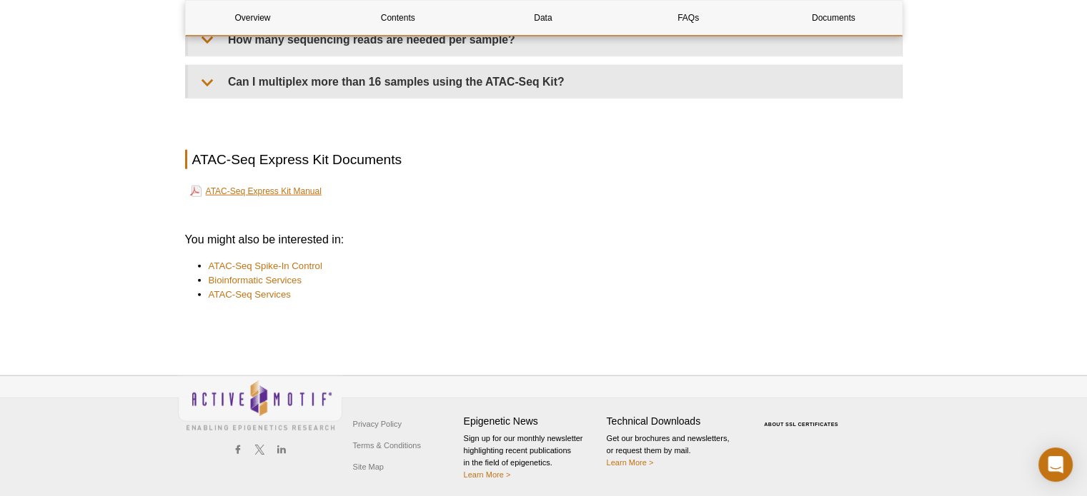 The width and height of the screenshot is (1087, 496). Describe the element at coordinates (544, 81) in the screenshot. I see `summary: Can I multiplex more than 16 samples using the ATAC-Seq Kit?` at that location.